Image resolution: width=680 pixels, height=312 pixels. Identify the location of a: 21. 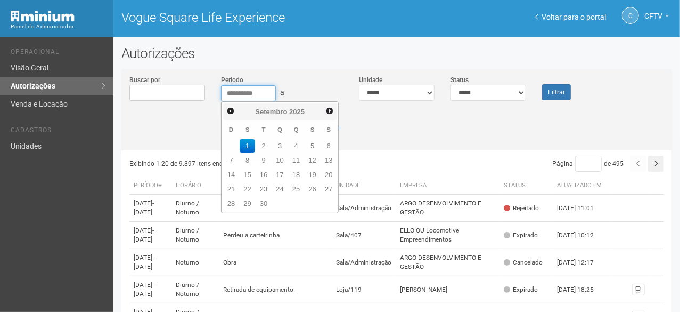
(231, 189).